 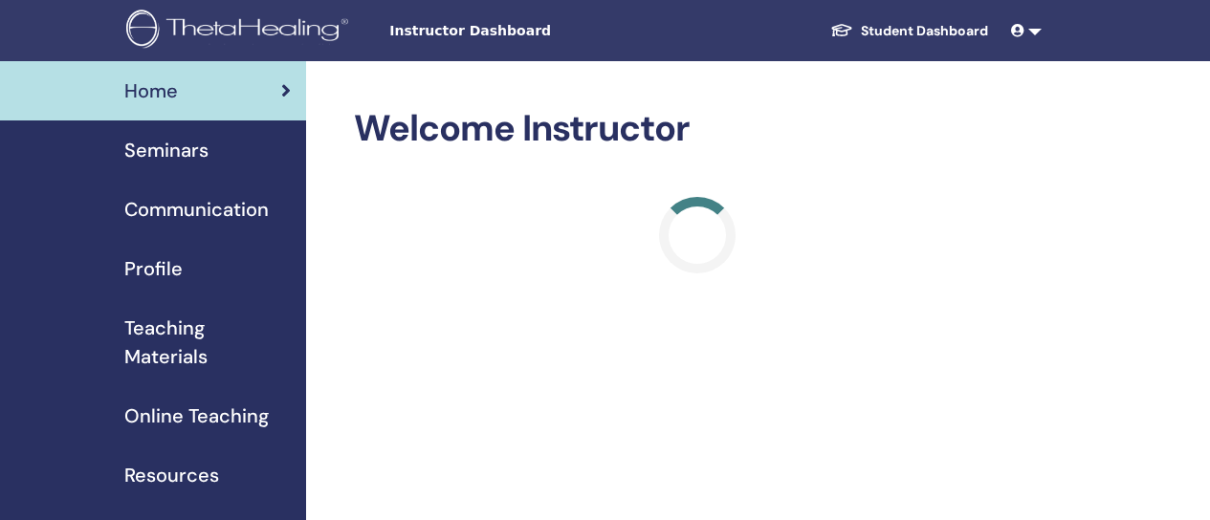 I want to click on span: Home, so click(x=151, y=91).